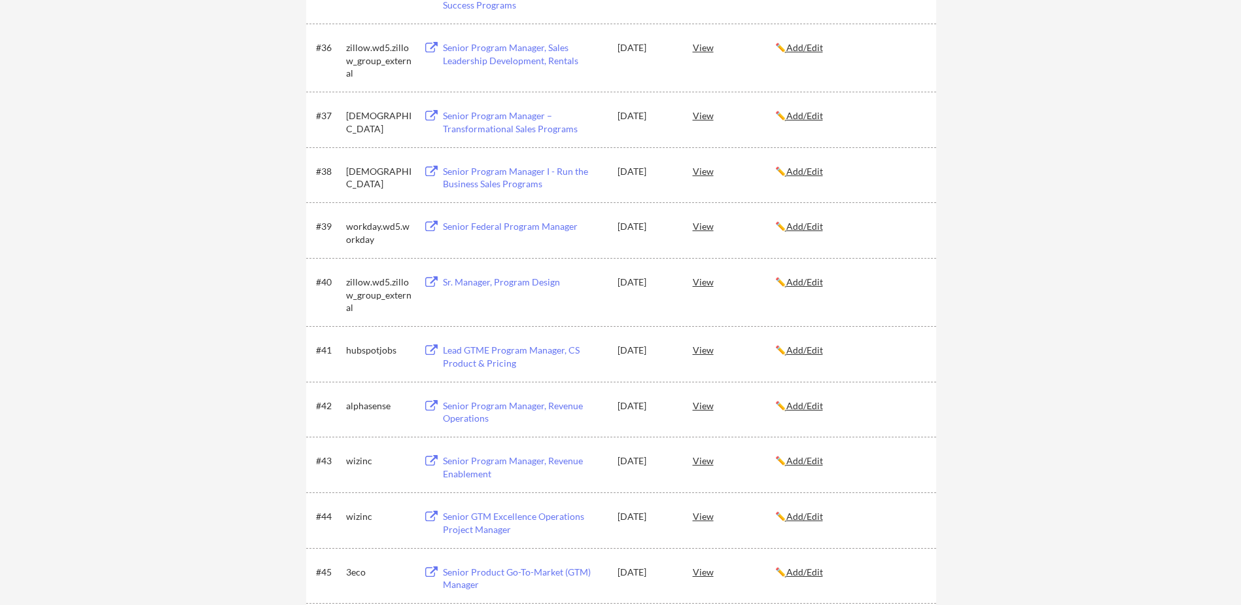  I want to click on div: 3eco, so click(379, 572).